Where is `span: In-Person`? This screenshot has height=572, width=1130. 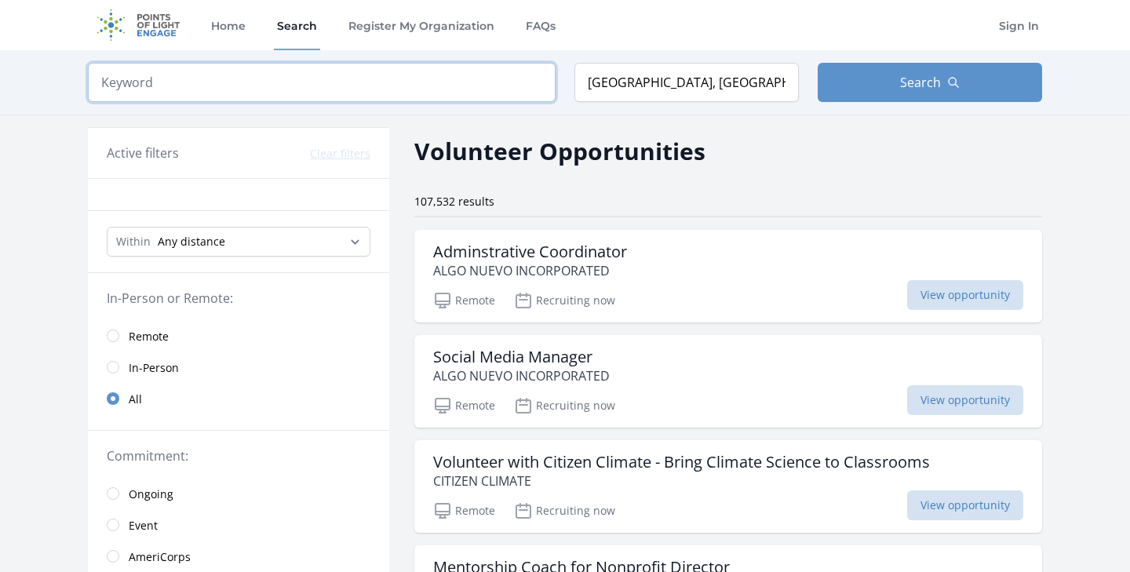
span: In-Person is located at coordinates (154, 368).